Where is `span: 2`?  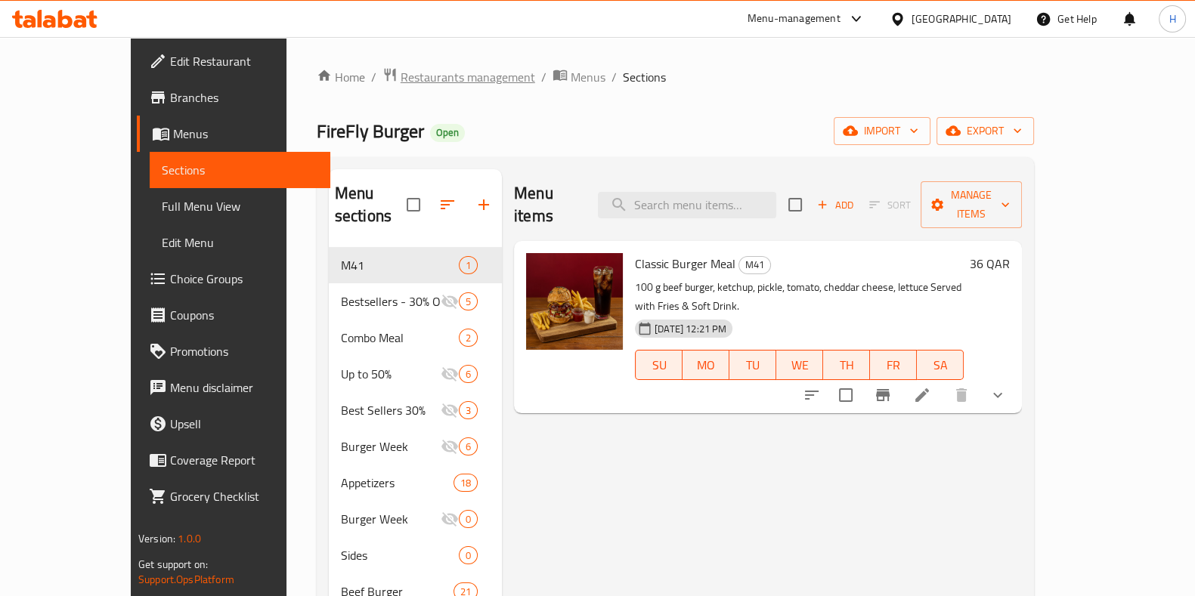 span: 2 is located at coordinates (468, 338).